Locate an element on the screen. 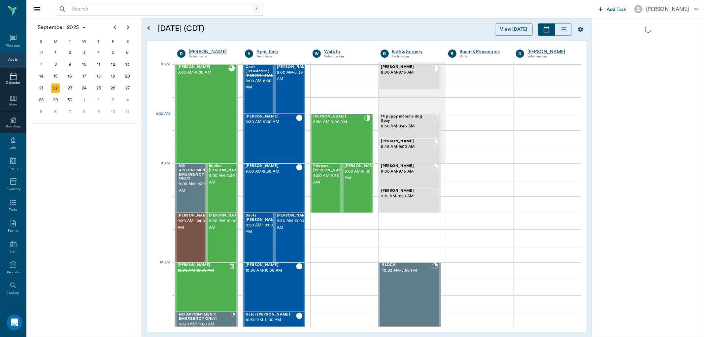  div: CHECKED_OUT, 8:00 AM - 8:30 AM is located at coordinates (290, 89).